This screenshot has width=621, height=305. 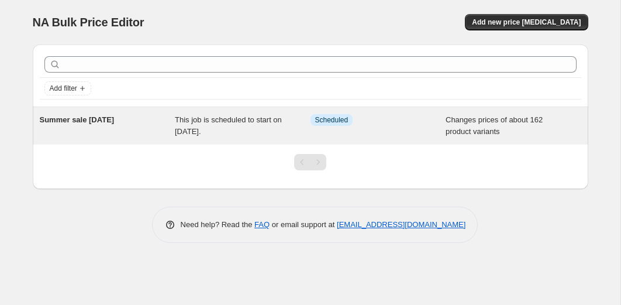 What do you see at coordinates (331, 120) in the screenshot?
I see `span: Scheduled` at bounding box center [331, 120].